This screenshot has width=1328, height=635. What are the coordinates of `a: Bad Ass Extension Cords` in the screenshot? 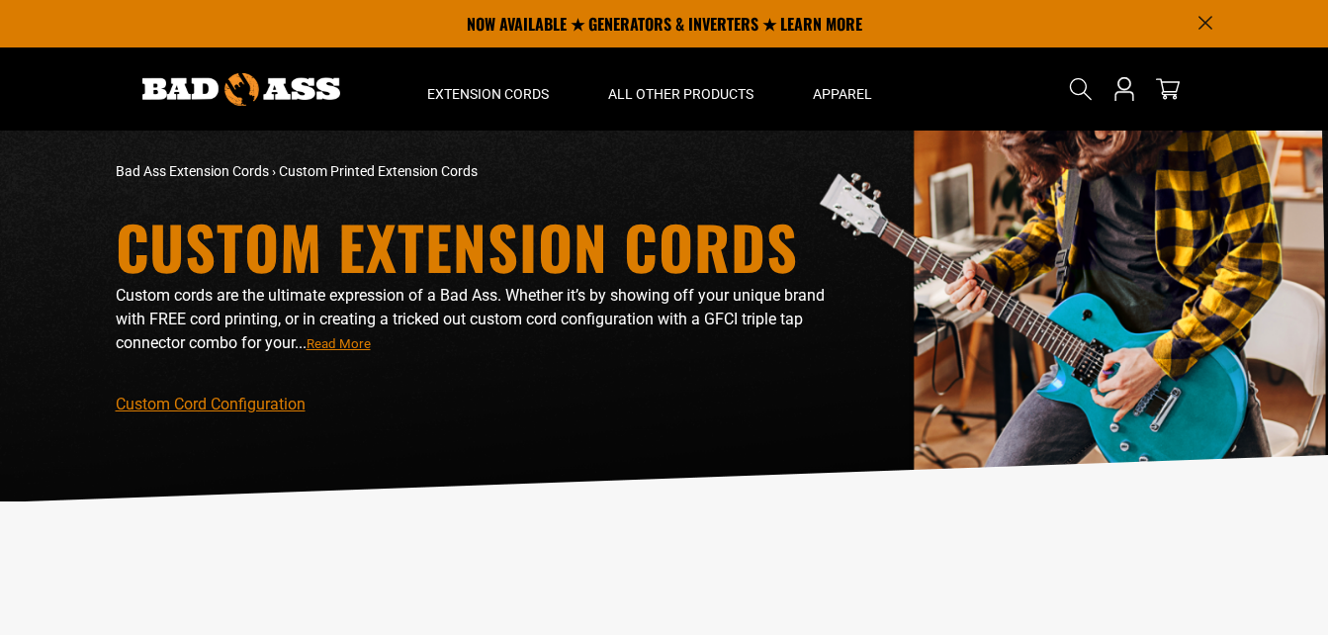 It's located at (192, 171).